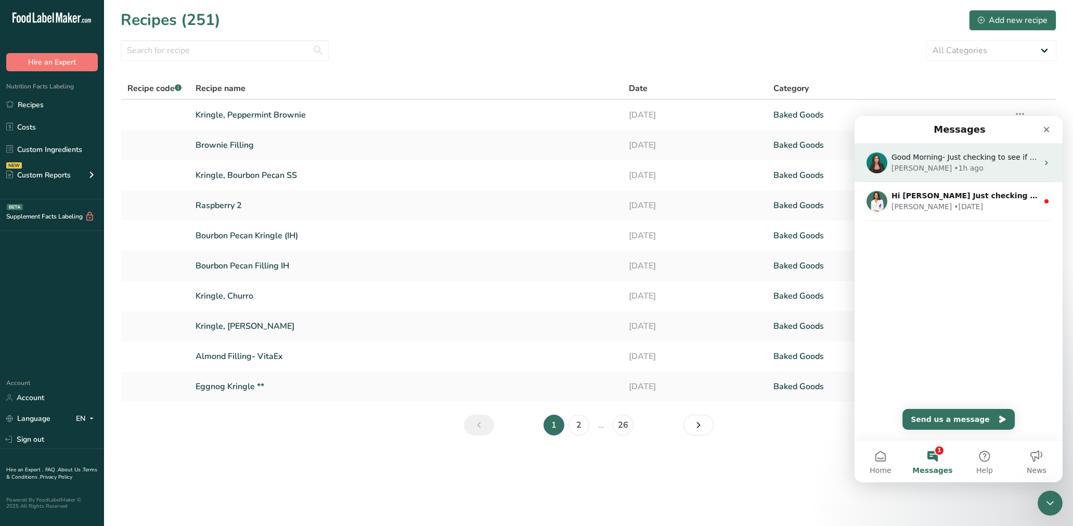 The height and width of the screenshot is (526, 1073). I want to click on a: Brownie Filling, so click(406, 145).